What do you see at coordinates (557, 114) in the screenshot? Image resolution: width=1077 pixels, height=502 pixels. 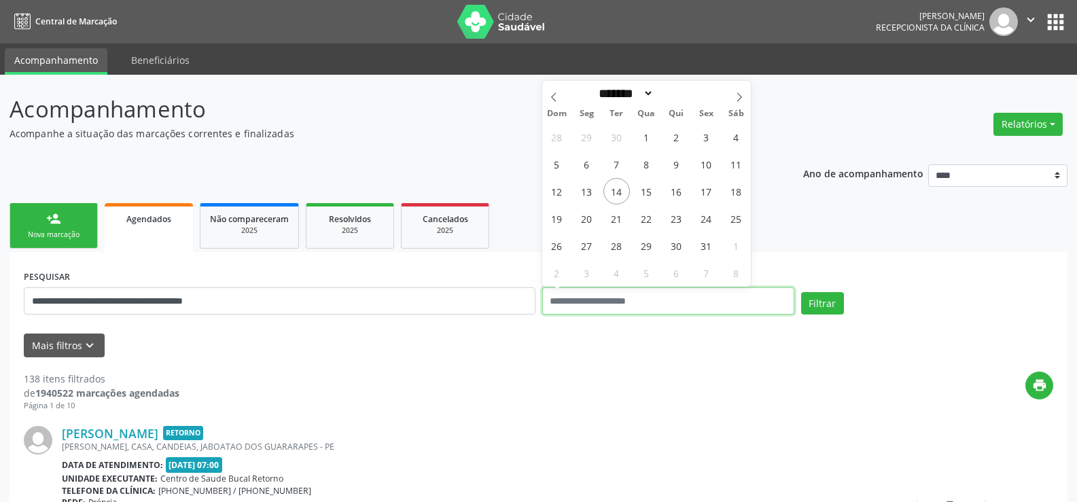 I see `span: Dom` at bounding box center [557, 114].